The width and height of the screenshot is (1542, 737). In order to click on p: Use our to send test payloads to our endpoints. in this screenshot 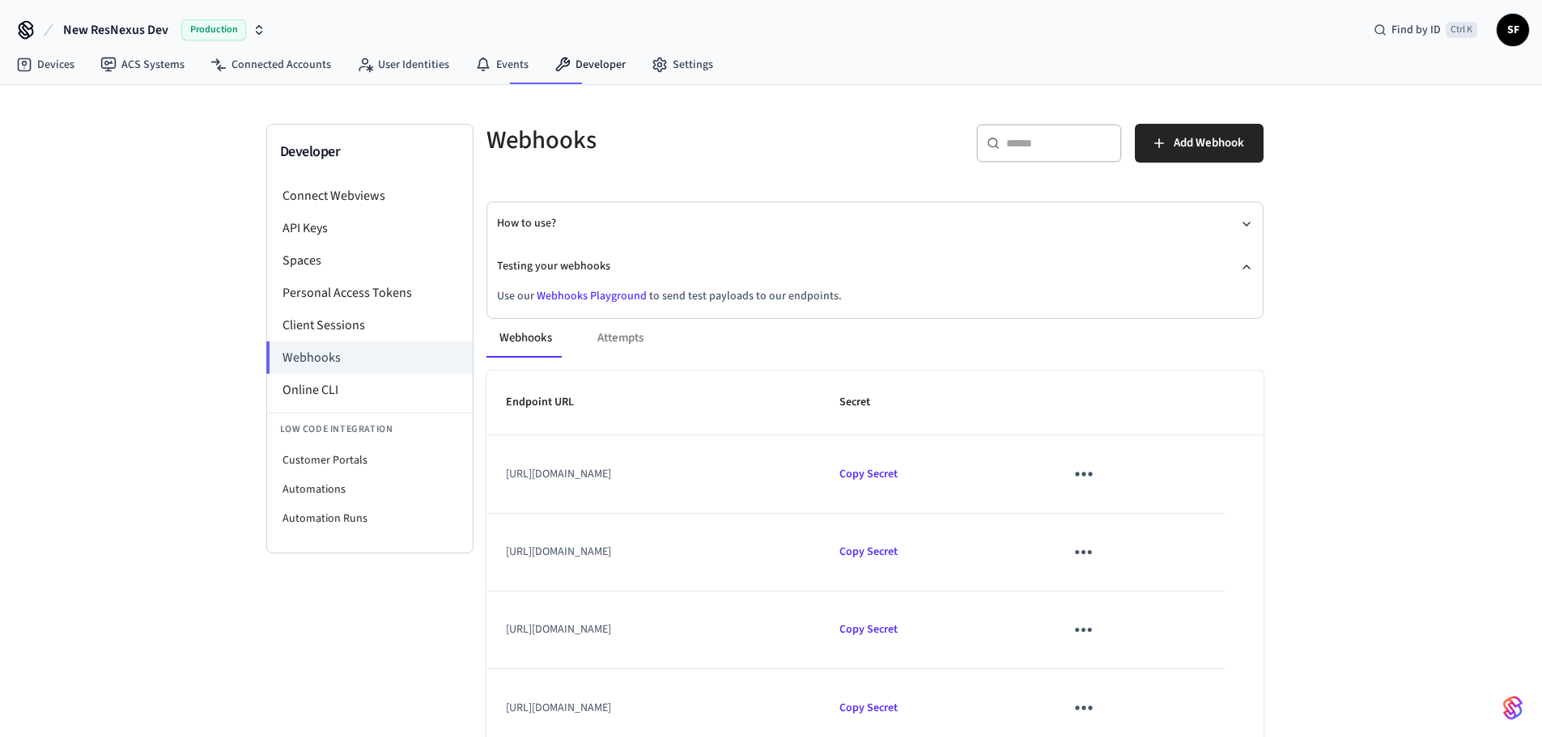, I will do `click(875, 296)`.